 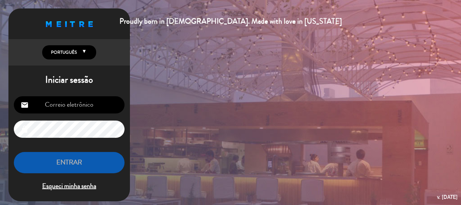 What do you see at coordinates (69, 80) in the screenshot?
I see `h1: Iniciar sessão` at bounding box center [69, 80].